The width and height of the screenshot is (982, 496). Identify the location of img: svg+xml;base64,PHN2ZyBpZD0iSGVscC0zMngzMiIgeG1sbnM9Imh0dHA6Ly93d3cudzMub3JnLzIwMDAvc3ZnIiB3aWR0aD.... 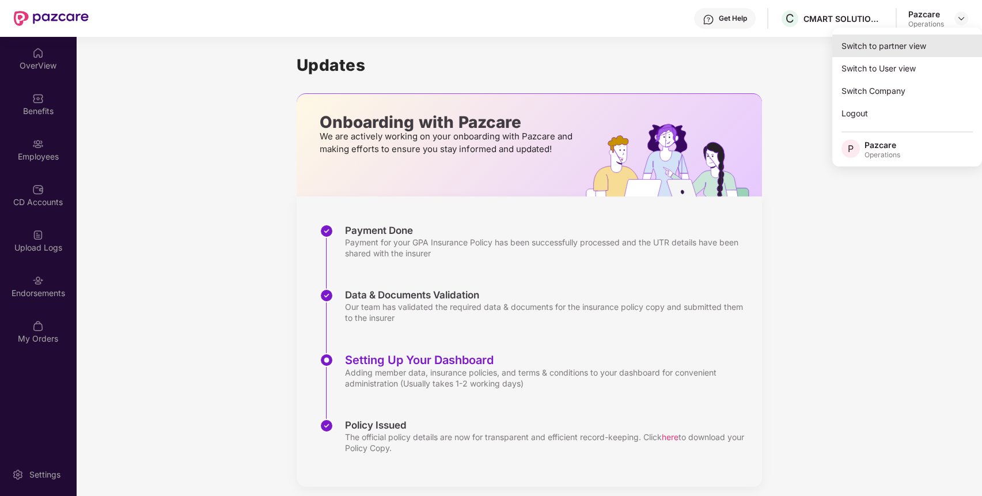
(708, 20).